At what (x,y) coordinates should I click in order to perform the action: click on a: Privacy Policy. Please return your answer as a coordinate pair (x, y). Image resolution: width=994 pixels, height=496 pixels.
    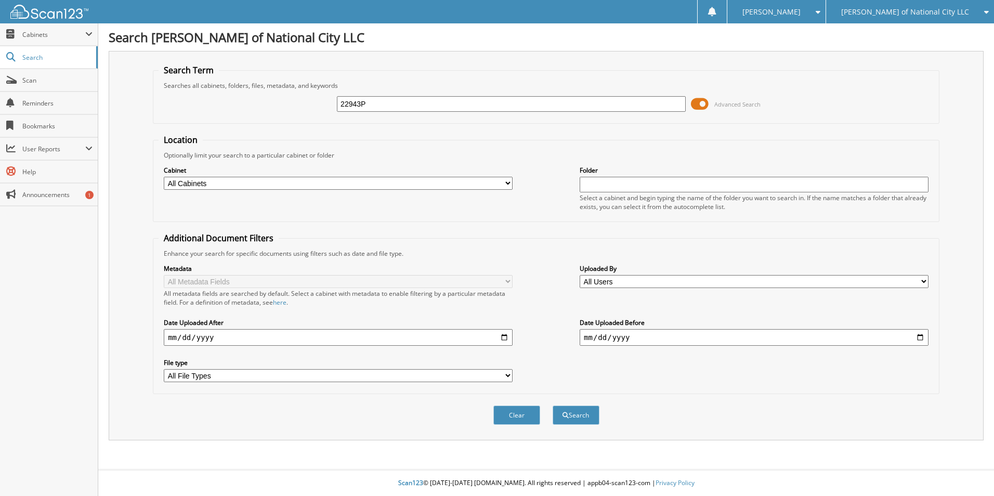
    Looking at the image, I should click on (675, 482).